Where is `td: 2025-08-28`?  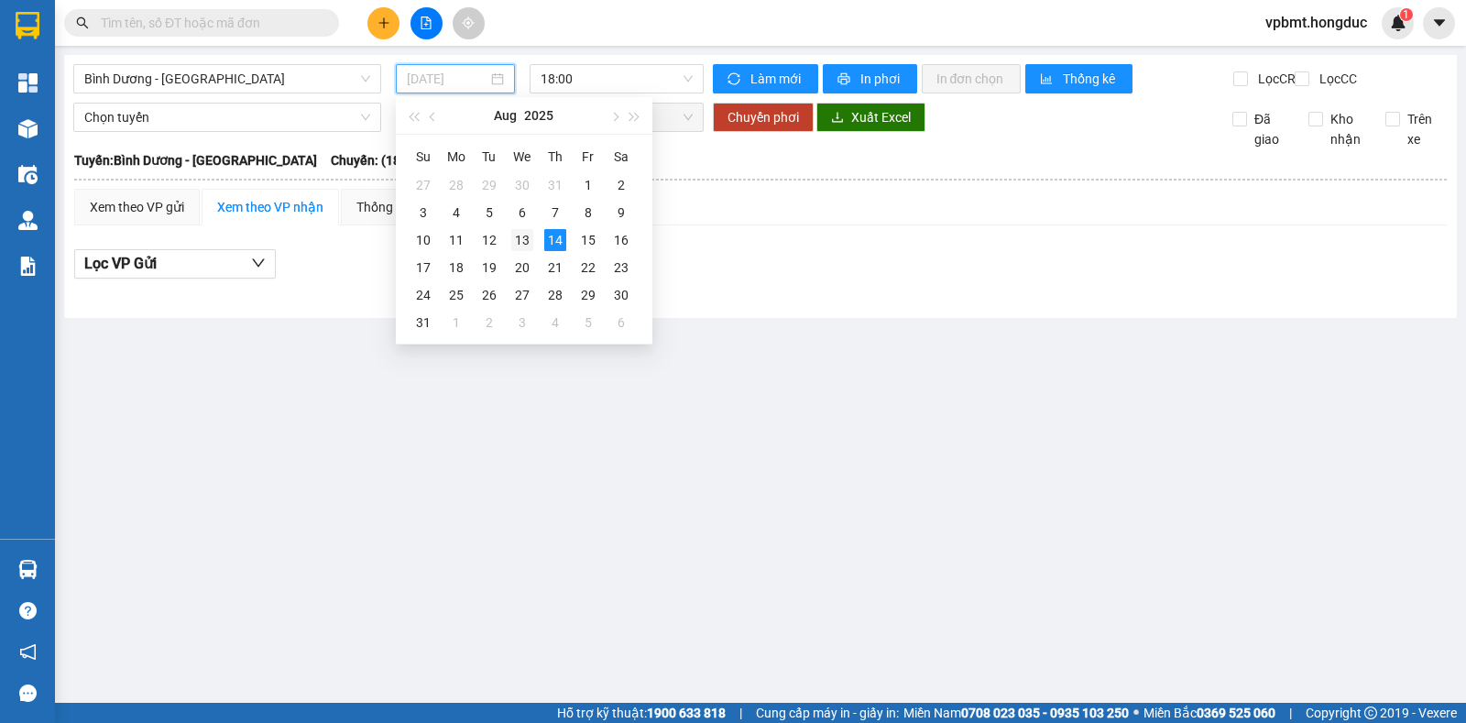
td: 2025-08-28 is located at coordinates (555, 295).